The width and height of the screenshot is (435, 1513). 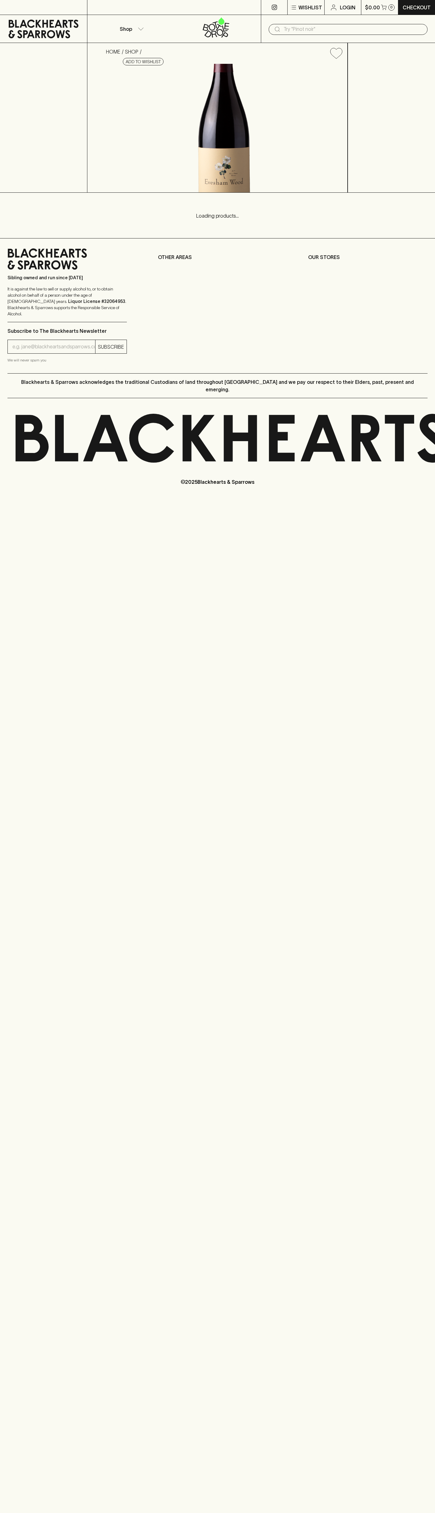 What do you see at coordinates (218, 257) in the screenshot?
I see `p: OTHER AREAS` at bounding box center [218, 257].